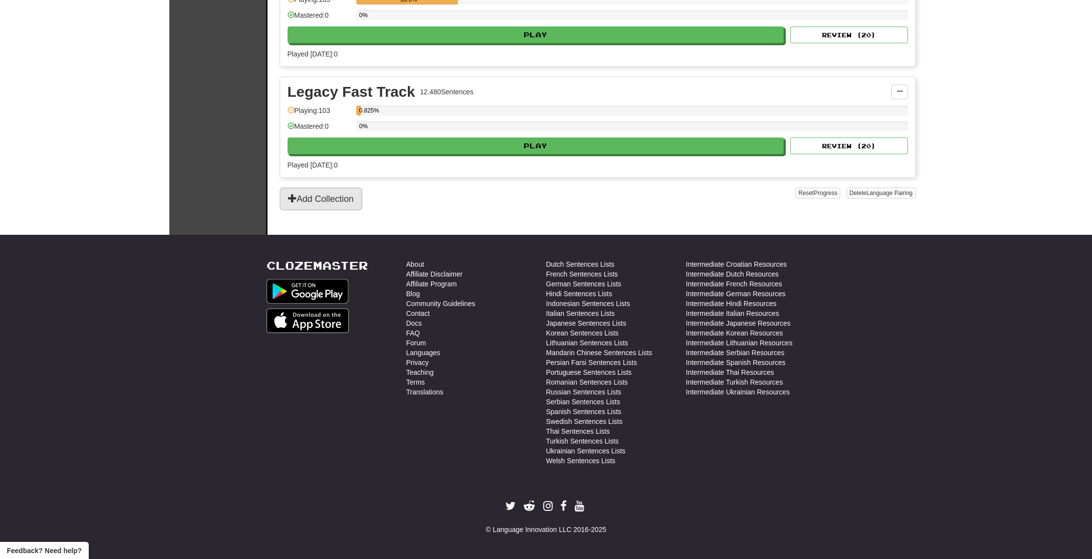  Describe the element at coordinates (415, 264) in the screenshot. I see `a: About` at that location.